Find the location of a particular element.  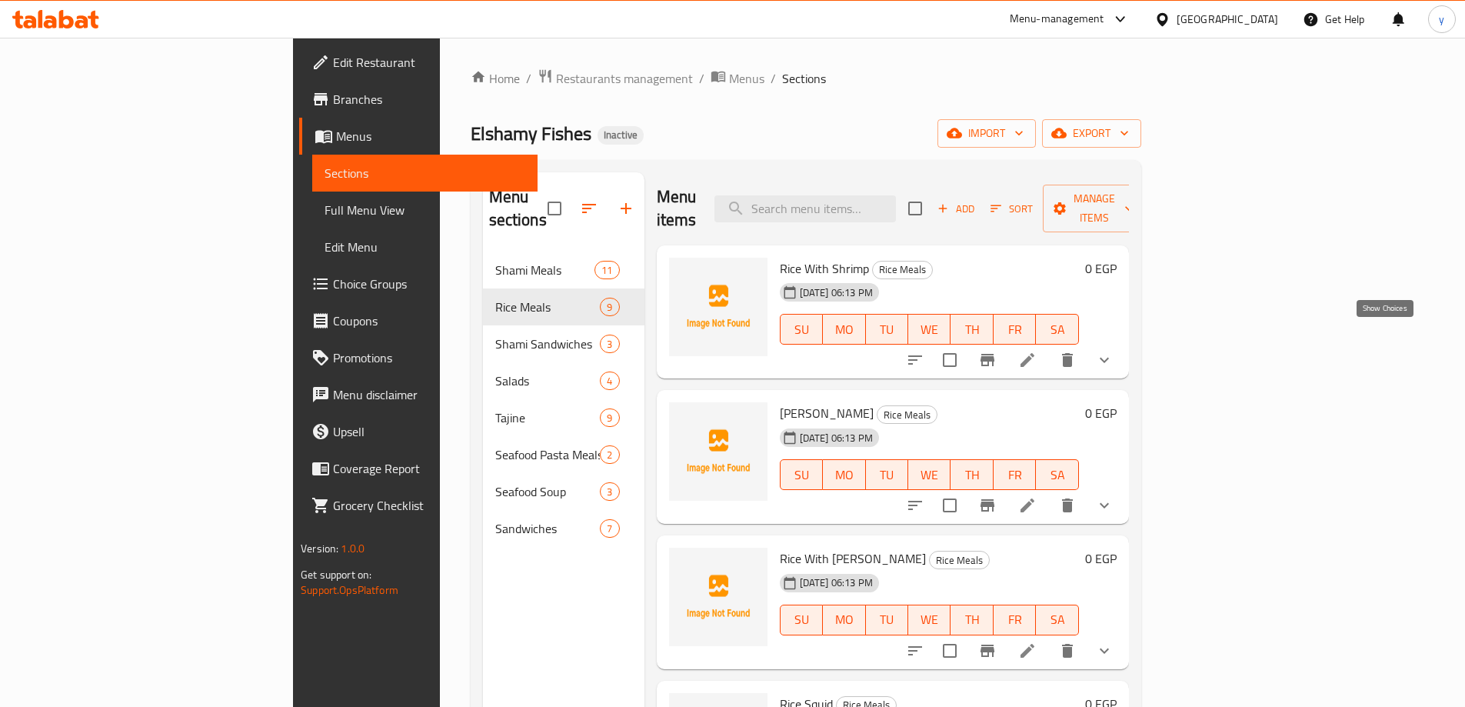

a: Edit Menu is located at coordinates (425, 247).